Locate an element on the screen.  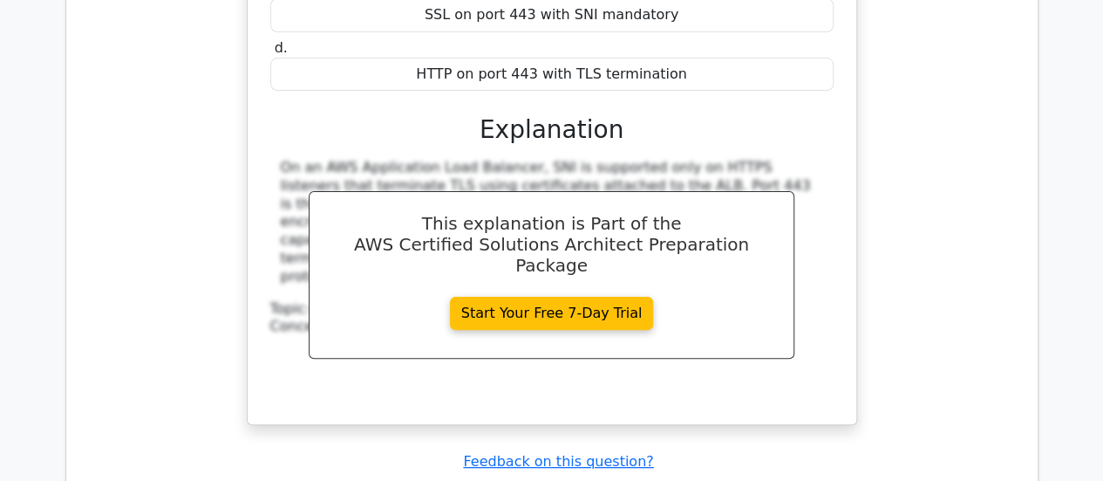
a: Start Your Free 7-Day Trial is located at coordinates (552, 313).